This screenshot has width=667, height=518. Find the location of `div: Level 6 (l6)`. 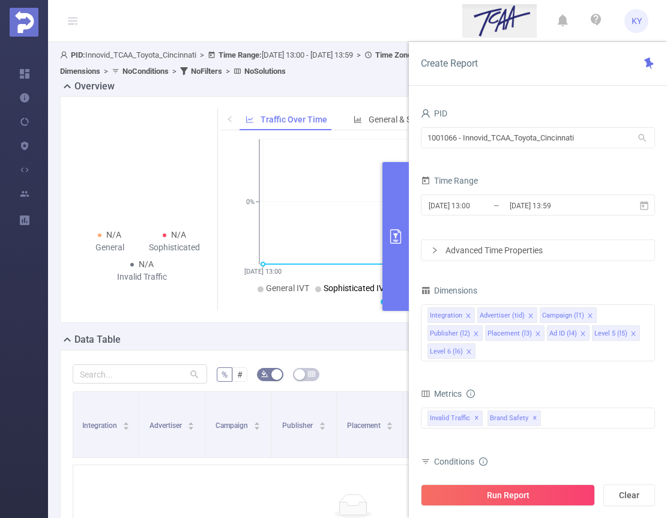

div: Level 6 (l6) is located at coordinates (446, 352).